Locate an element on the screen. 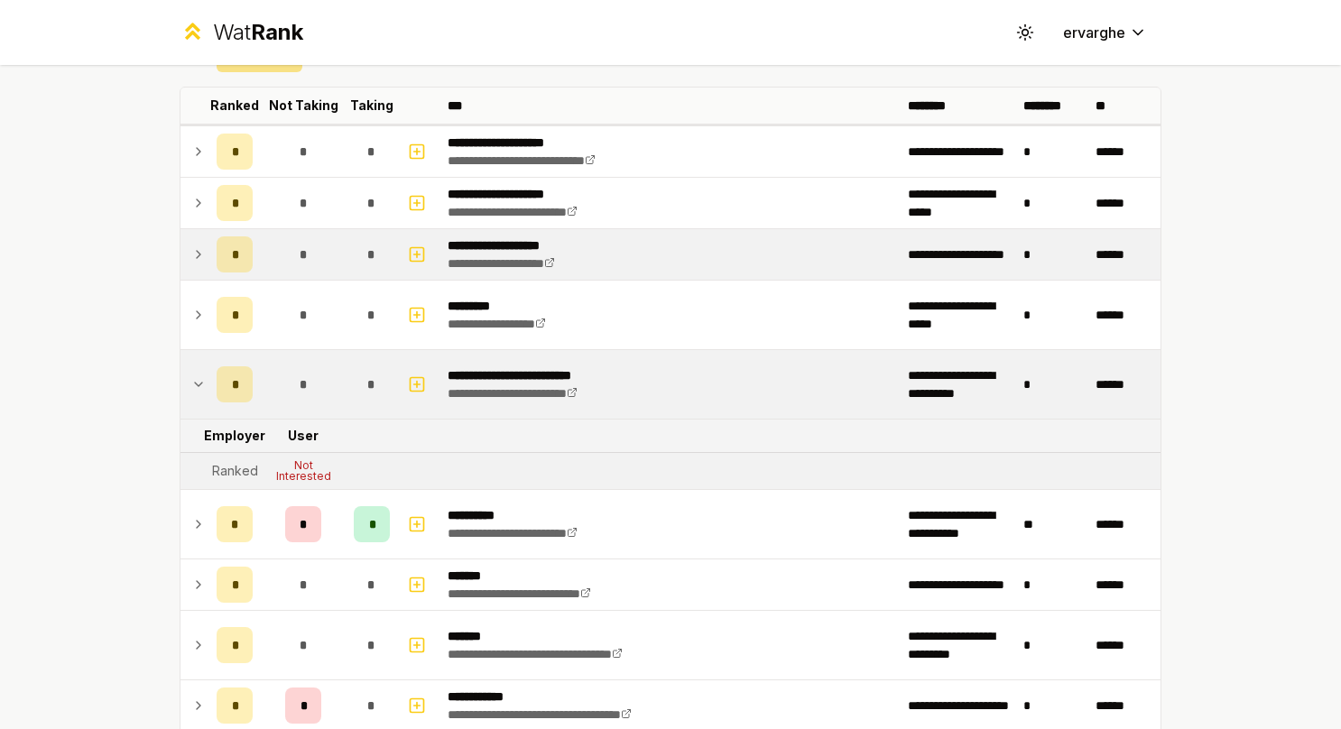  p: Not Taking is located at coordinates (303, 106).